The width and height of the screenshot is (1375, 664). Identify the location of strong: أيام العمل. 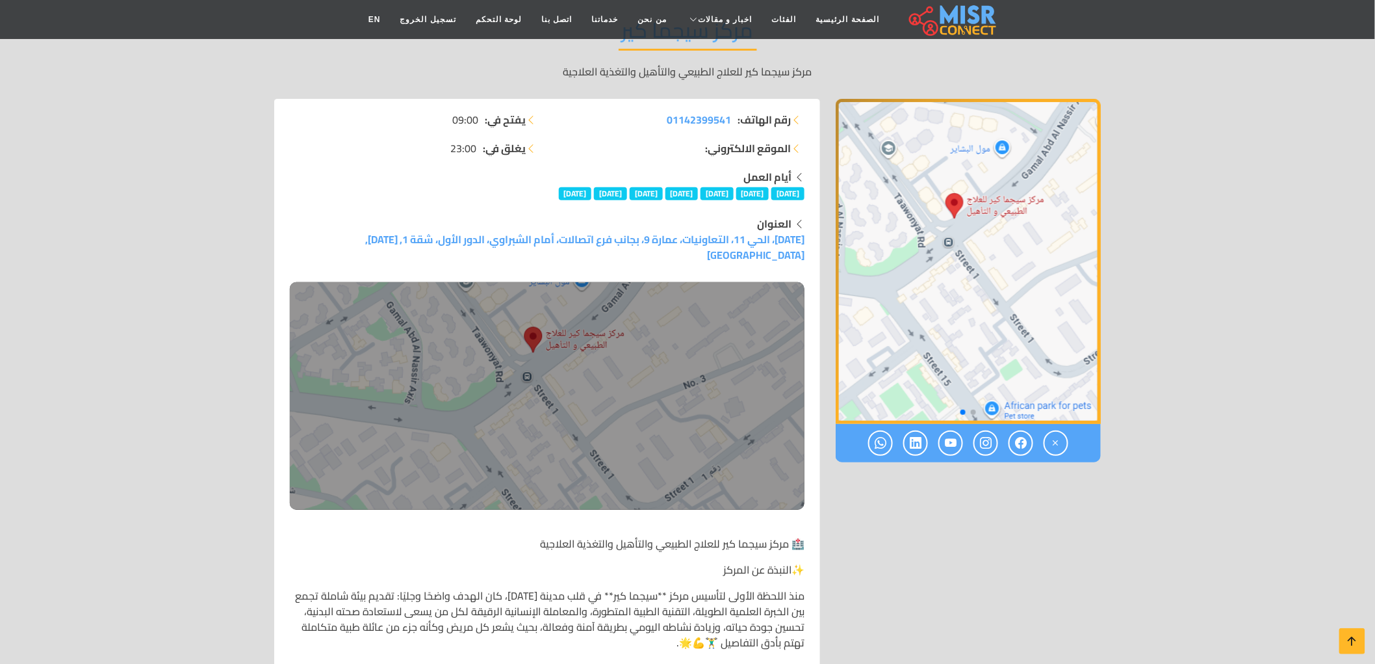
(767, 177).